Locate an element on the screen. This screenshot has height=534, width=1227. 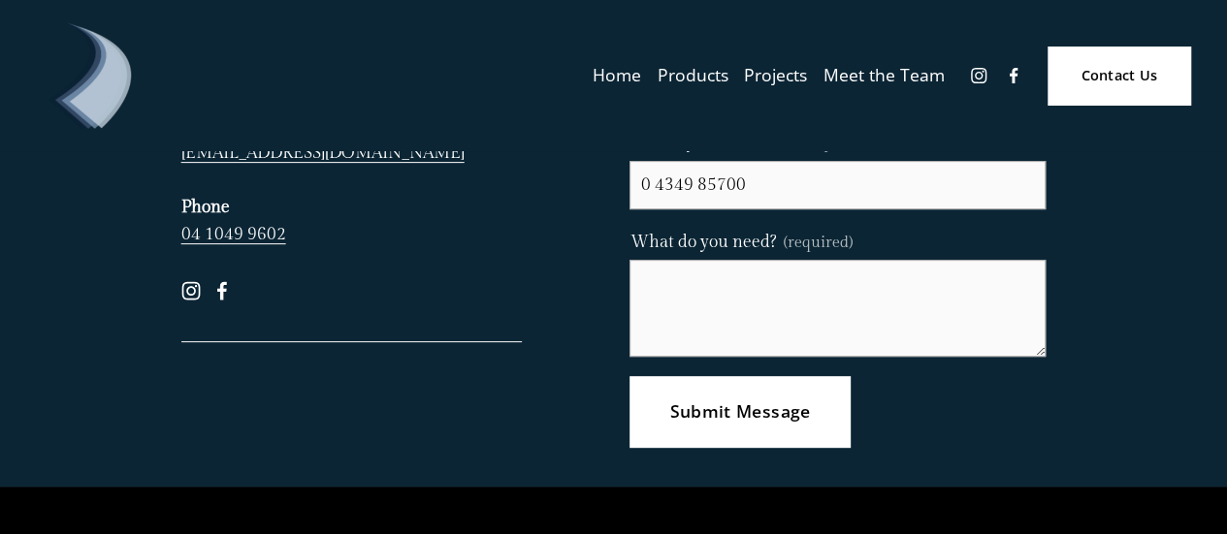
a: Home is located at coordinates (617, 75).